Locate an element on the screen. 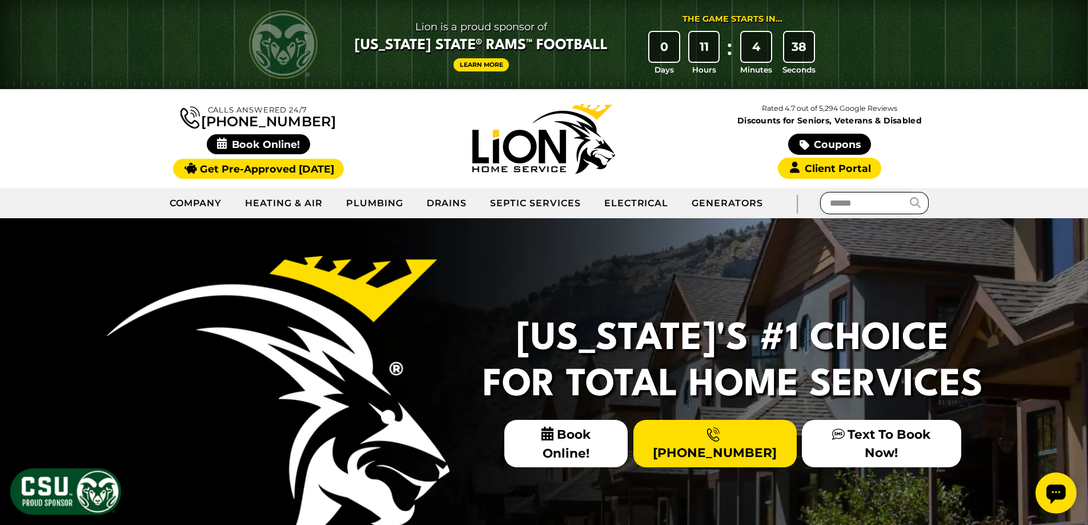 This screenshot has width=1088, height=525. img: Lion Home Service is located at coordinates (544, 139).